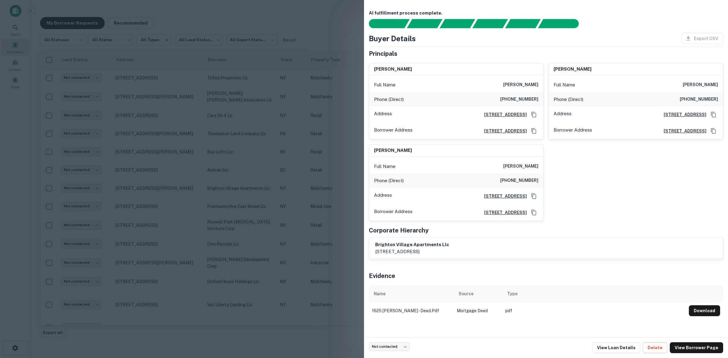 The image size is (728, 358). I want to click on h6: AI fulfillment process complete., so click(546, 13).